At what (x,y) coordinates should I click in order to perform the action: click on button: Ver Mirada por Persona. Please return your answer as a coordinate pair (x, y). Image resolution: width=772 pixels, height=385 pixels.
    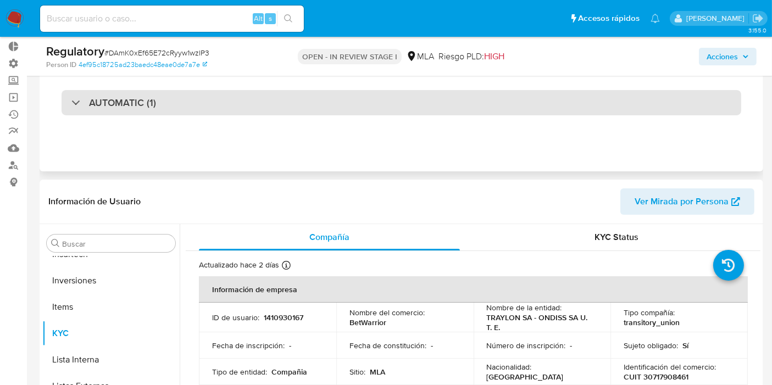
    Looking at the image, I should click on (687, 202).